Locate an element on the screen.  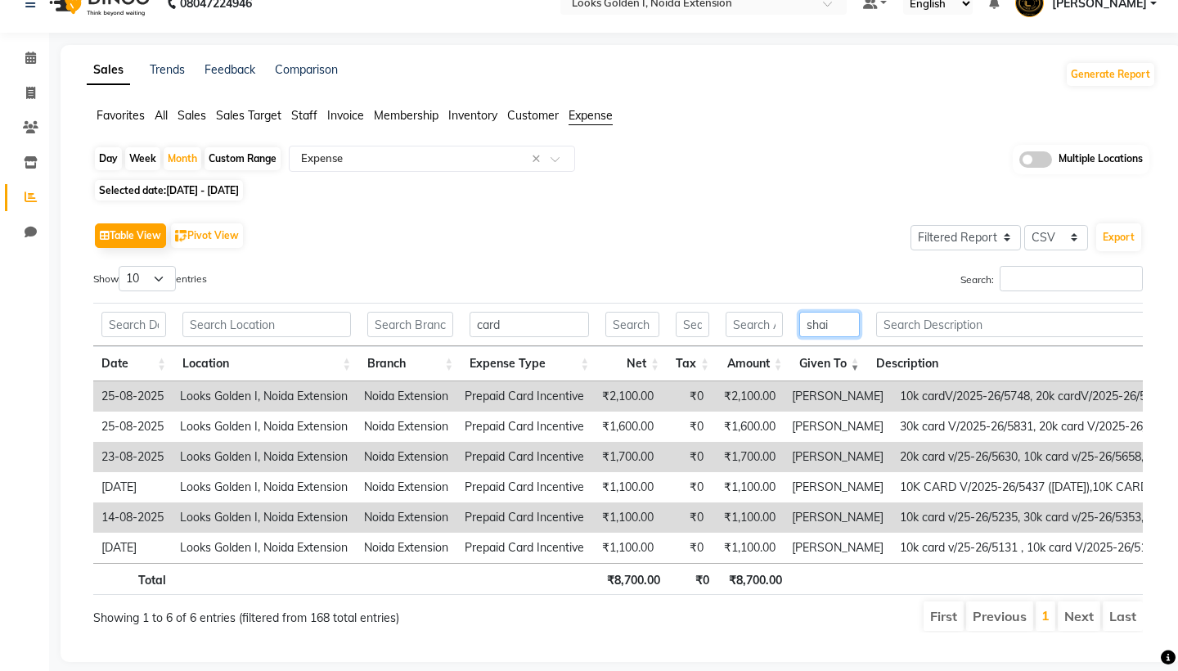
a: Feedback is located at coordinates (230, 70).